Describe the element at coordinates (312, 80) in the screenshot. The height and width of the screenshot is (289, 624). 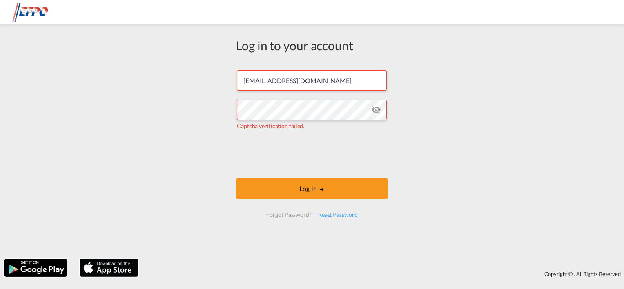
I see `input: Enter email/phone number` at that location.